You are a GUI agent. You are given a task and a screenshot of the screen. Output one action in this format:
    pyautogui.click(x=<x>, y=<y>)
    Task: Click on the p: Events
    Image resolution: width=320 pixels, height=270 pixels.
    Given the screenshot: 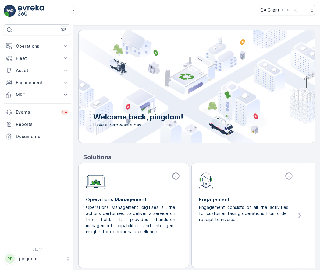 What is the action you would take?
    pyautogui.click(x=37, y=112)
    